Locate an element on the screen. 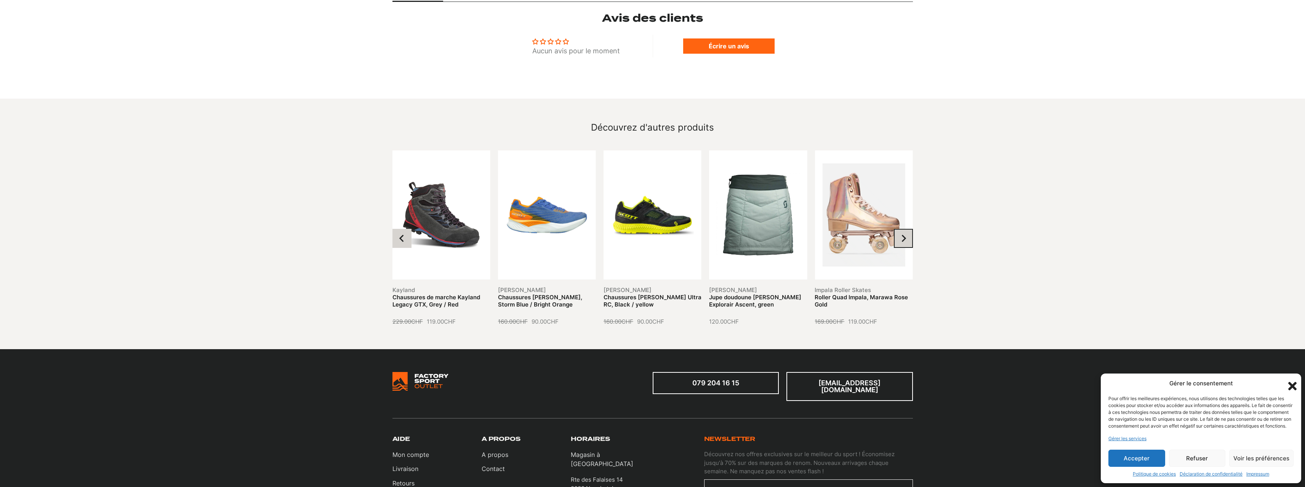 Image resolution: width=1305 pixels, height=487 pixels. img: Bricks Woocommerce Starter is located at coordinates (420, 382).